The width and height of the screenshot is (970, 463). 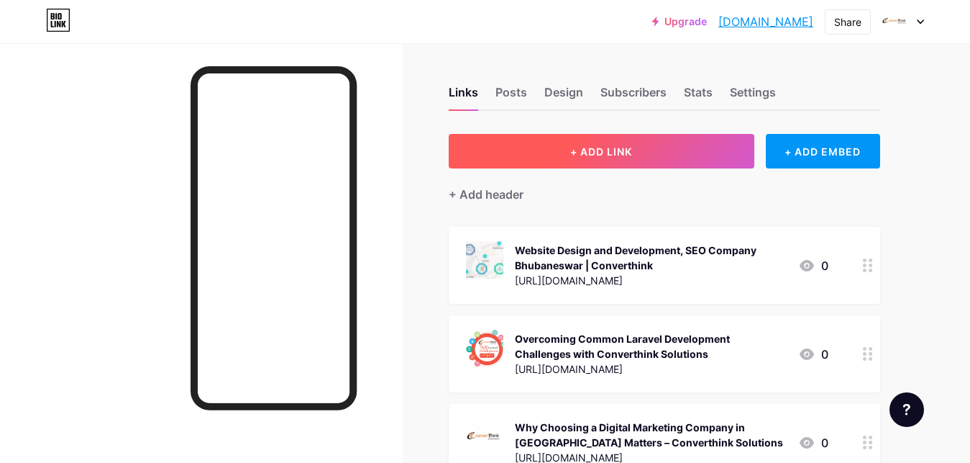 I want to click on div: Overcoming Common Laravel Development Challenges with Converthink Solutions, so click(x=651, y=346).